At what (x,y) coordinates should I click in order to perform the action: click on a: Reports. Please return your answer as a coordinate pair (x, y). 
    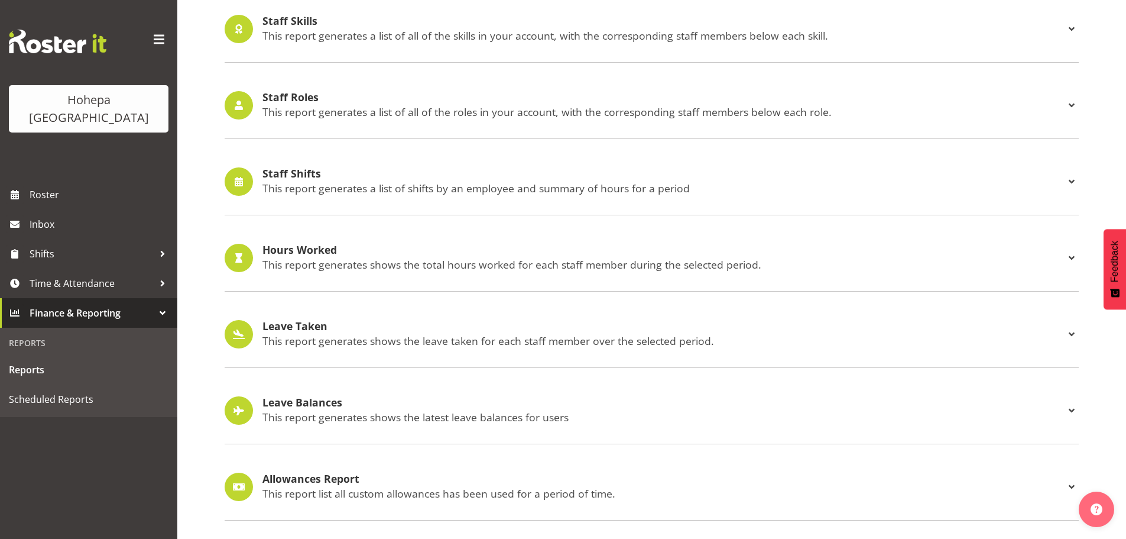
    Looking at the image, I should click on (89, 370).